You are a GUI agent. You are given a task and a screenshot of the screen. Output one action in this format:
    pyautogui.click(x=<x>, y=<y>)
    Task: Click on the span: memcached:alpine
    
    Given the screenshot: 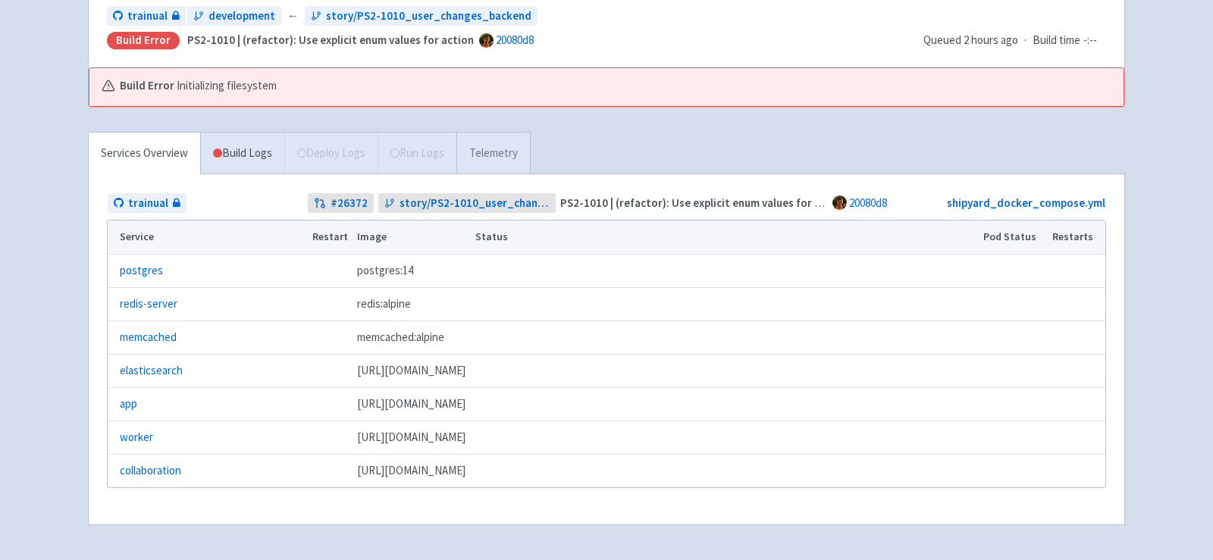 What is the action you would take?
    pyautogui.click(x=400, y=337)
    